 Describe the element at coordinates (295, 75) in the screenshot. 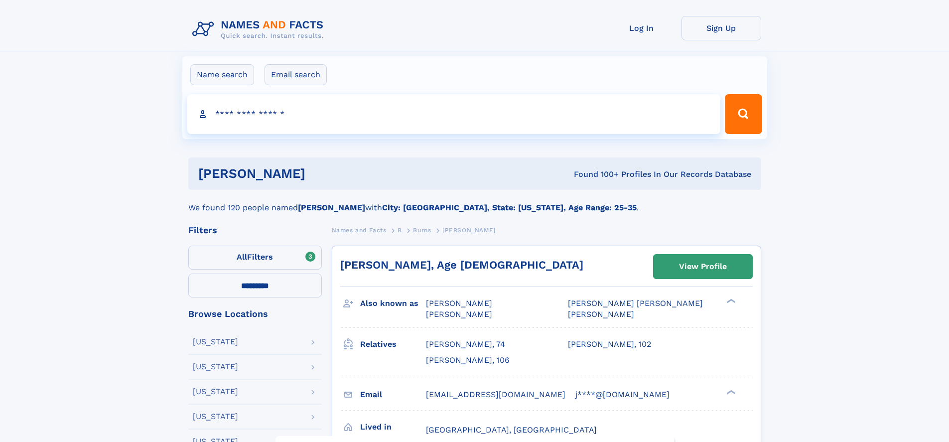

I see `label: Email search` at that location.